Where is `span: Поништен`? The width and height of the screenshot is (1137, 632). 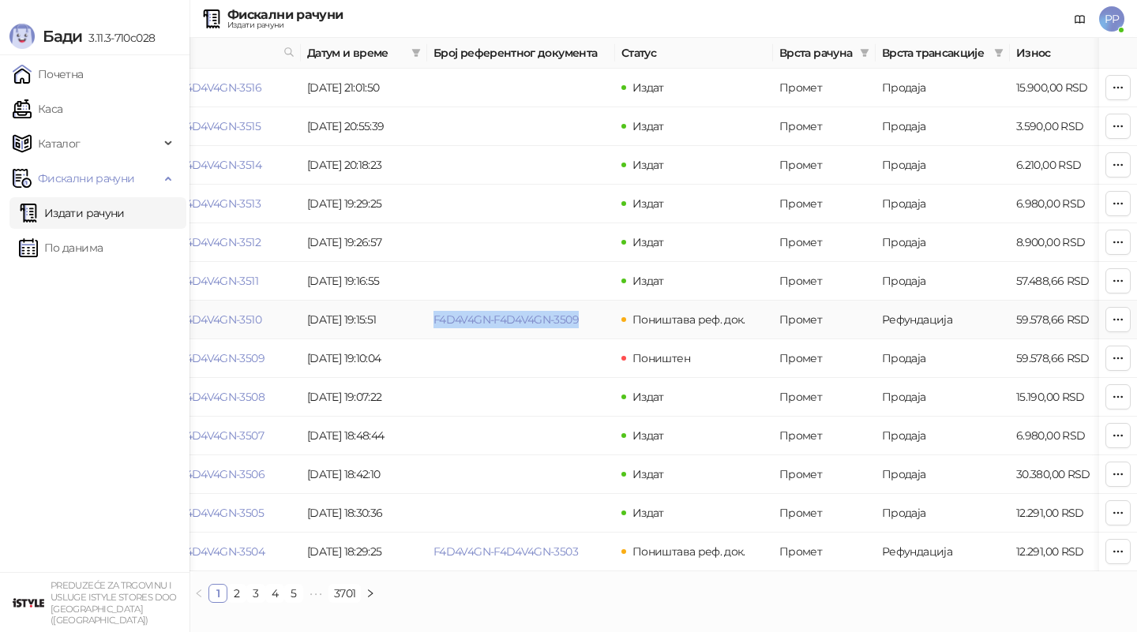
span: Поништен is located at coordinates (661, 358).